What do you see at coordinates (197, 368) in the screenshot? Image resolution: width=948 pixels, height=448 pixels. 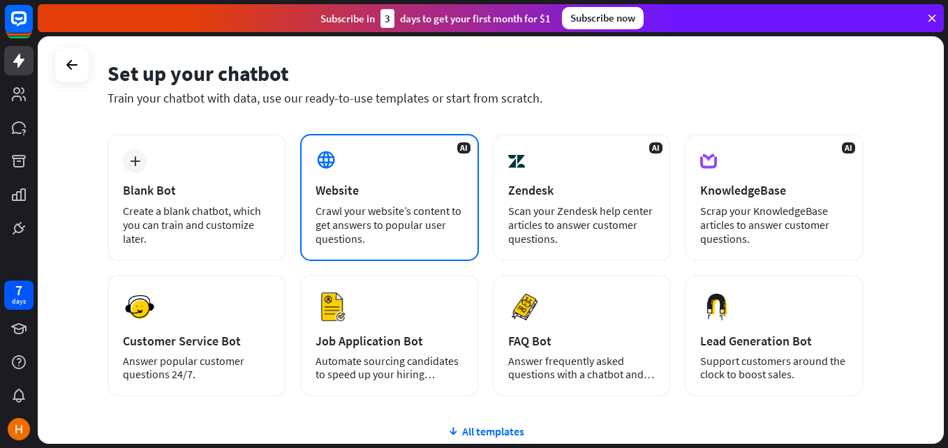 I see `div: Answer popular customer questions 24/7.` at bounding box center [197, 368].